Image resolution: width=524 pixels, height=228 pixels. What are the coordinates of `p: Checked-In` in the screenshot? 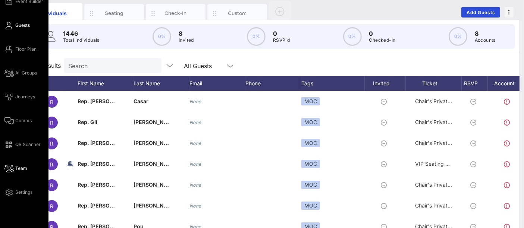 It's located at (382, 40).